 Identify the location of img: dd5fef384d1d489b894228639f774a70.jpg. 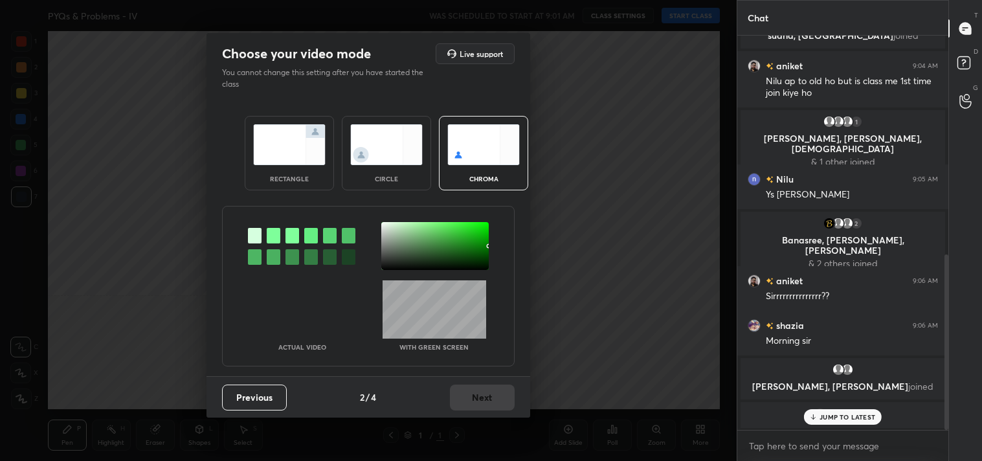
(829, 223).